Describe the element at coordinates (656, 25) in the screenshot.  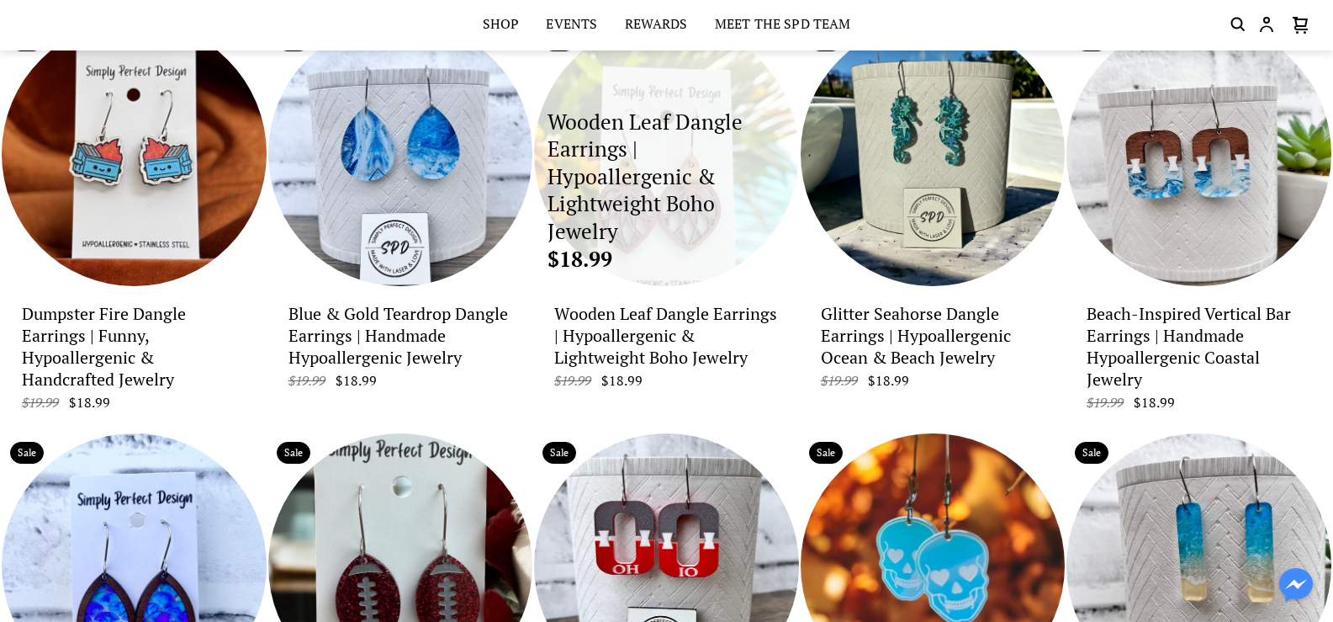
I see `a: Rewards` at that location.